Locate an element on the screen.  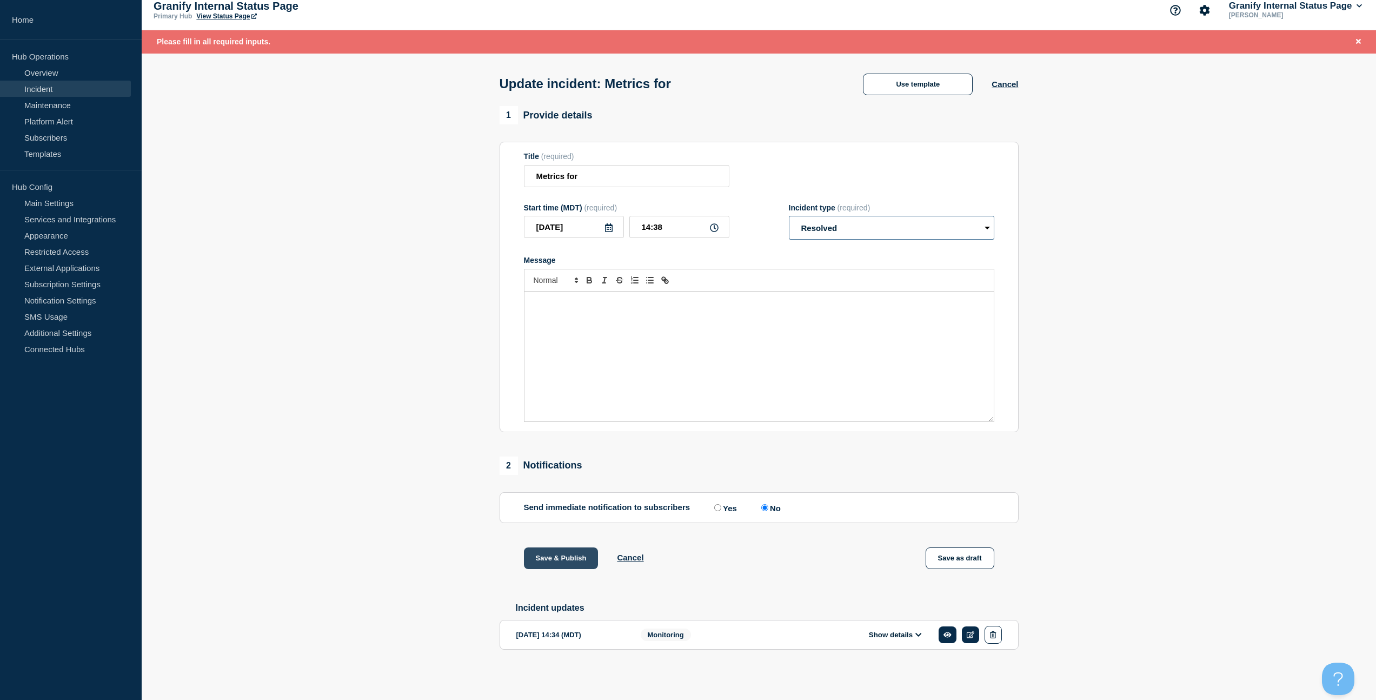
input: HH:MM is located at coordinates (679, 227).